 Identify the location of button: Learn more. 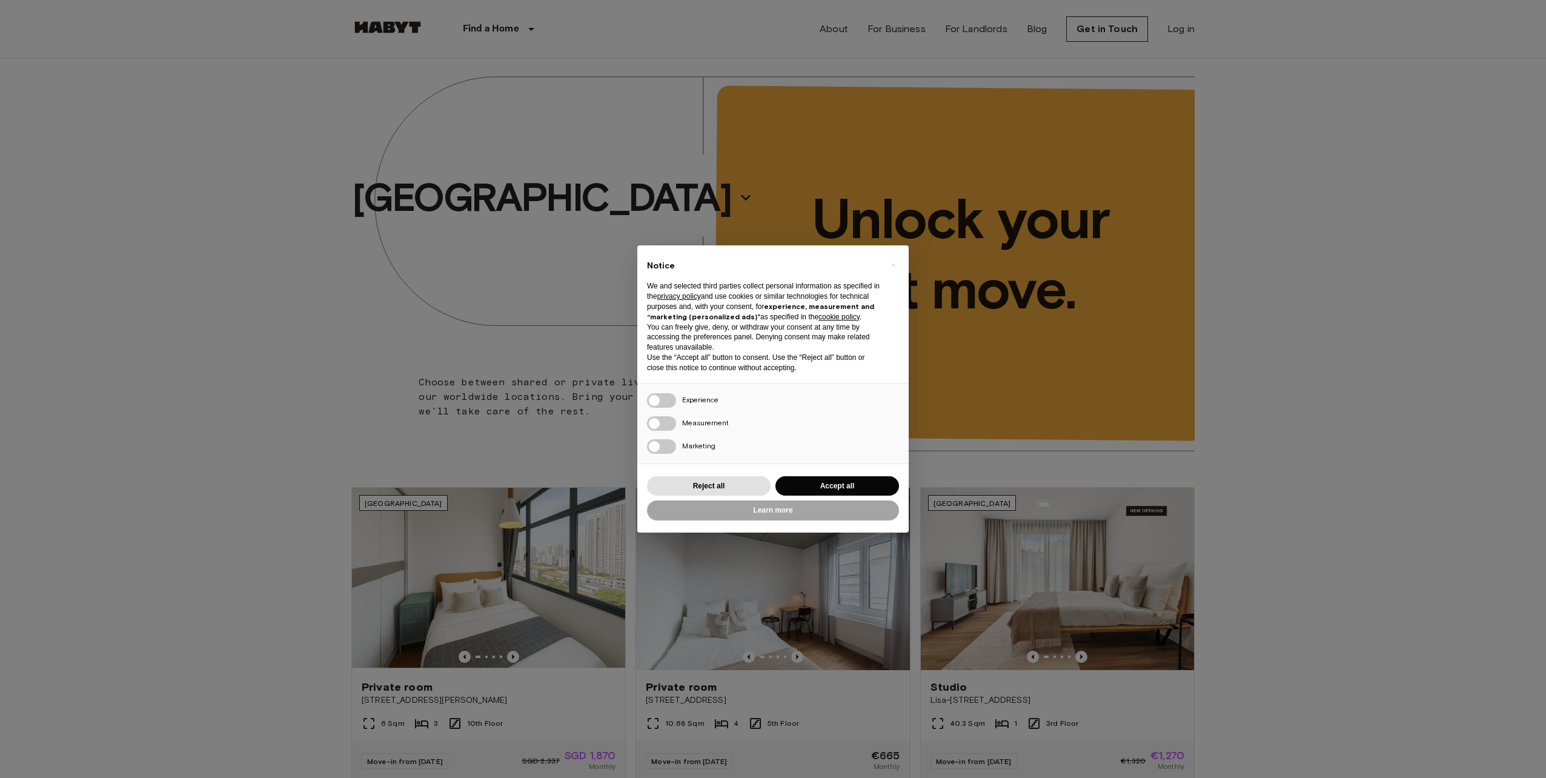
(773, 510).